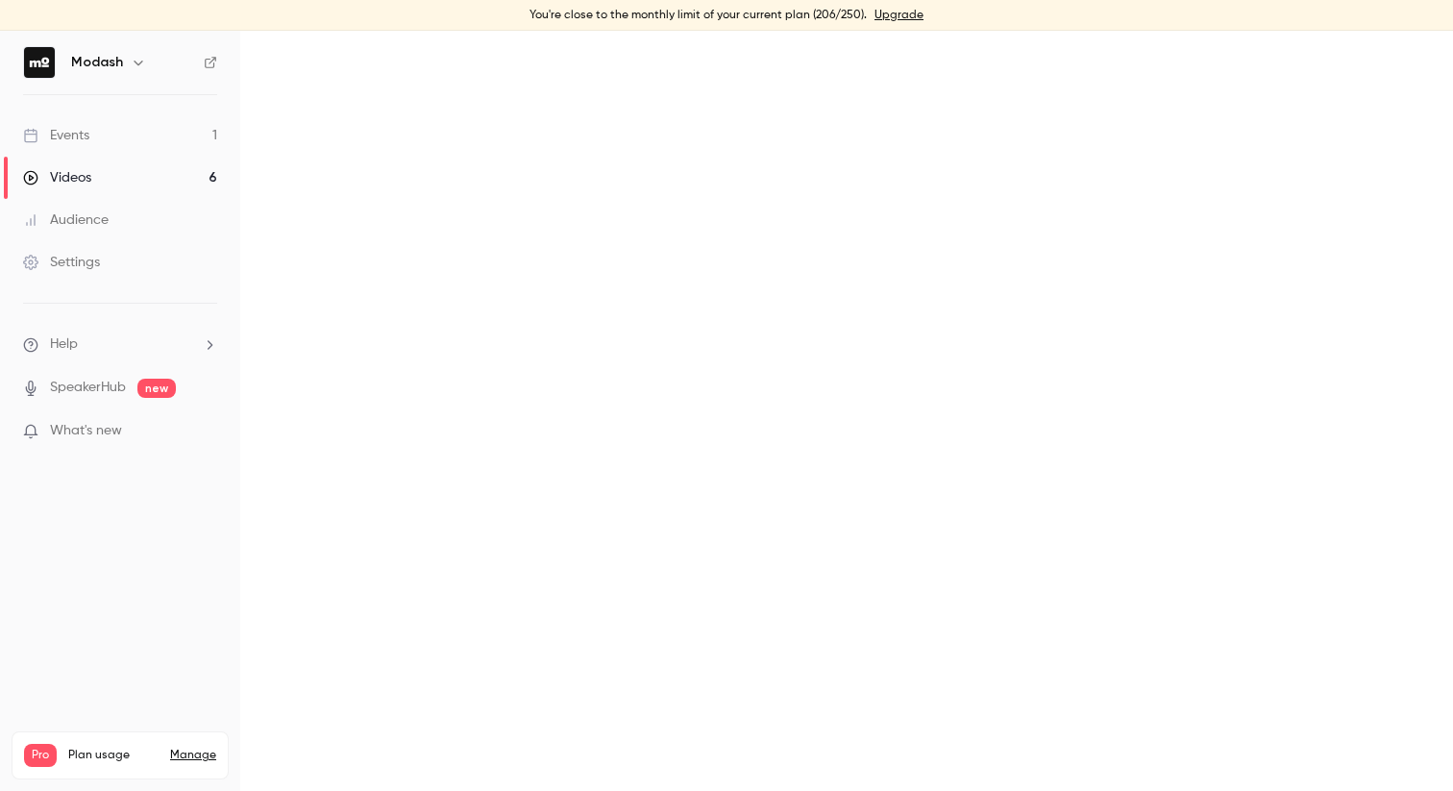 Image resolution: width=1453 pixels, height=791 pixels. Describe the element at coordinates (193, 755) in the screenshot. I see `a: Manage` at that location.